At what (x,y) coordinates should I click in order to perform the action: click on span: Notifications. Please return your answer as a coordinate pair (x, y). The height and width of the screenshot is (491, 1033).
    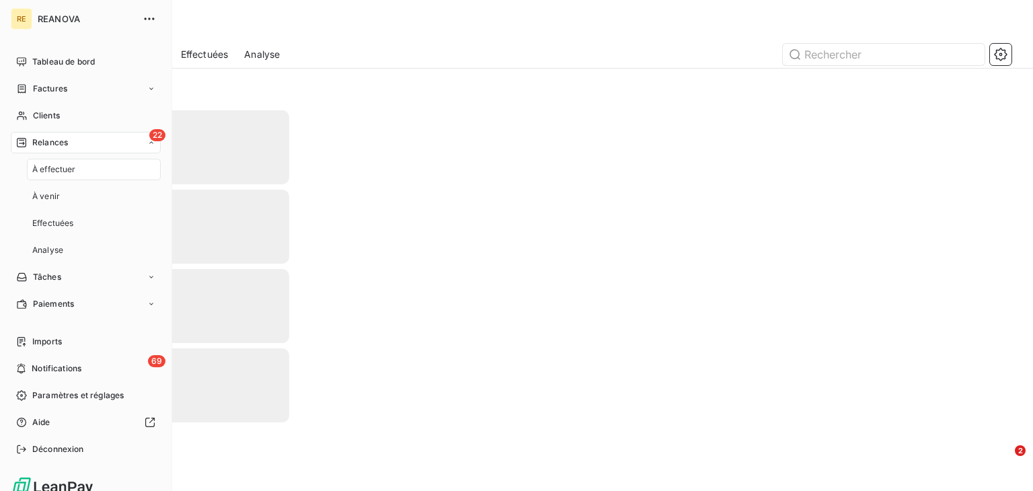
    Looking at the image, I should click on (56, 368).